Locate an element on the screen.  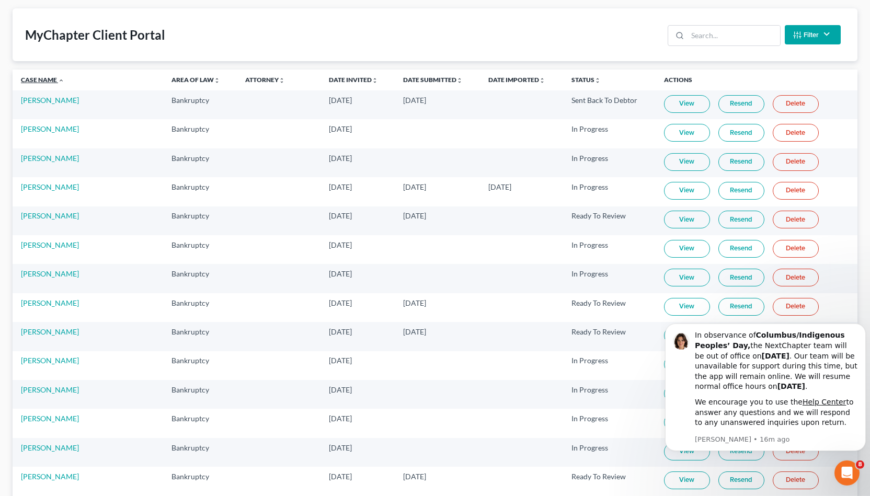
a: Case Name expand_less is located at coordinates (42, 79).